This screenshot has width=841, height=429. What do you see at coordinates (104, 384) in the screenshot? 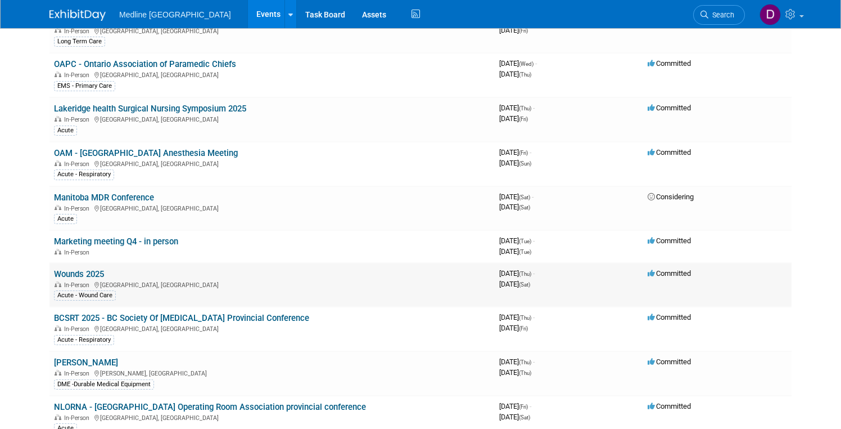
I see `div: DME -Durable Medical Equipment` at bounding box center [104, 384].